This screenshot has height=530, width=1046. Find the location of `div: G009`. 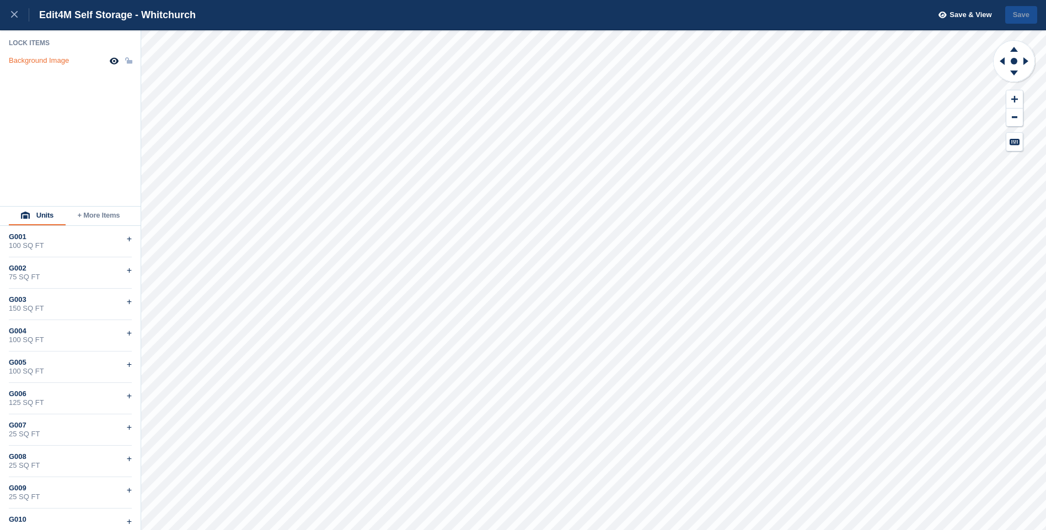

div: G009 is located at coordinates (70, 488).